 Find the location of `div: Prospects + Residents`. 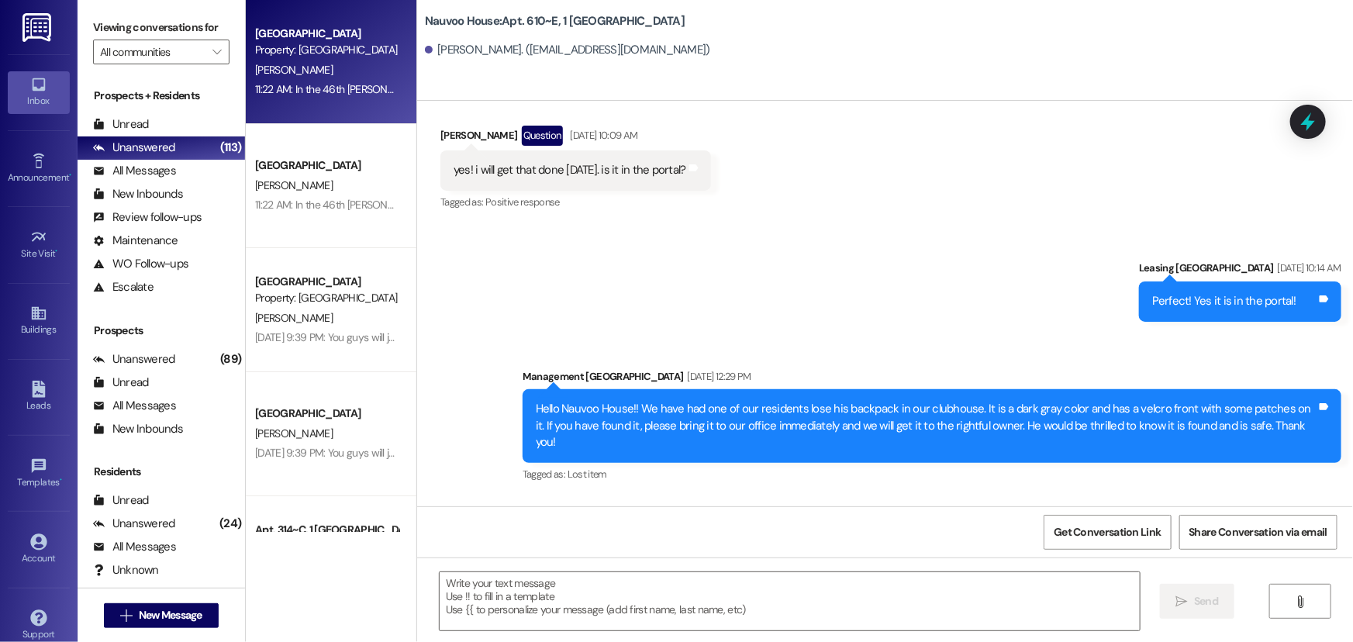

div: Prospects + Residents is located at coordinates (161, 95).